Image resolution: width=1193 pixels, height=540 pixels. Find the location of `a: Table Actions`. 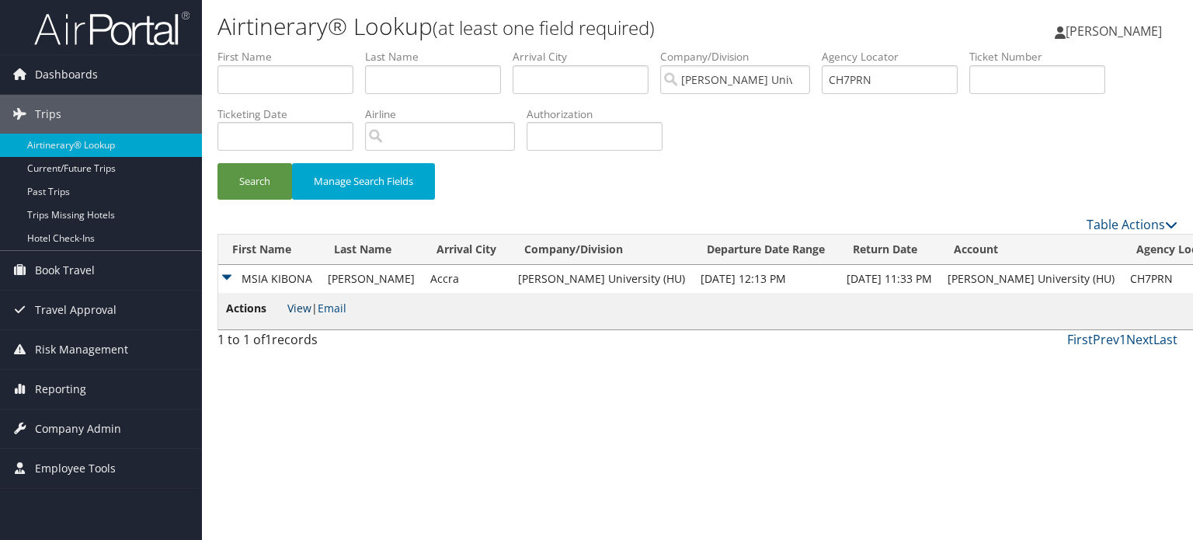

a: Table Actions is located at coordinates (1131, 224).